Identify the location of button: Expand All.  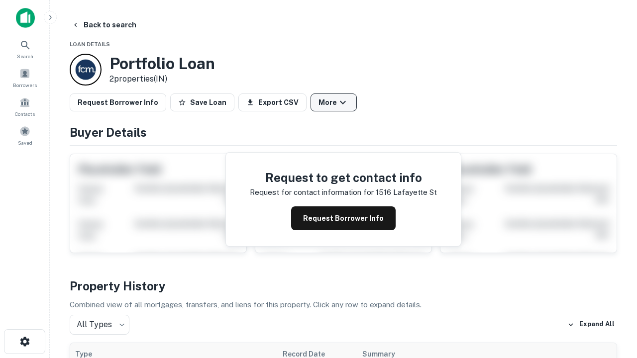
(590, 325).